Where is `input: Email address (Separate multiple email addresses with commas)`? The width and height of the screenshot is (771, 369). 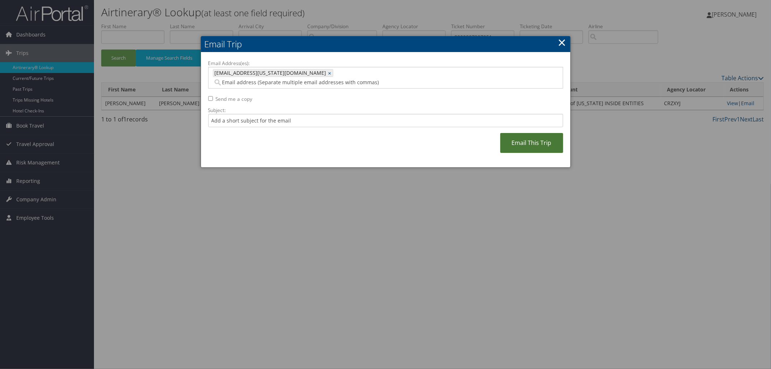 input: Email address (Separate multiple email addresses with commas) is located at coordinates (364, 82).